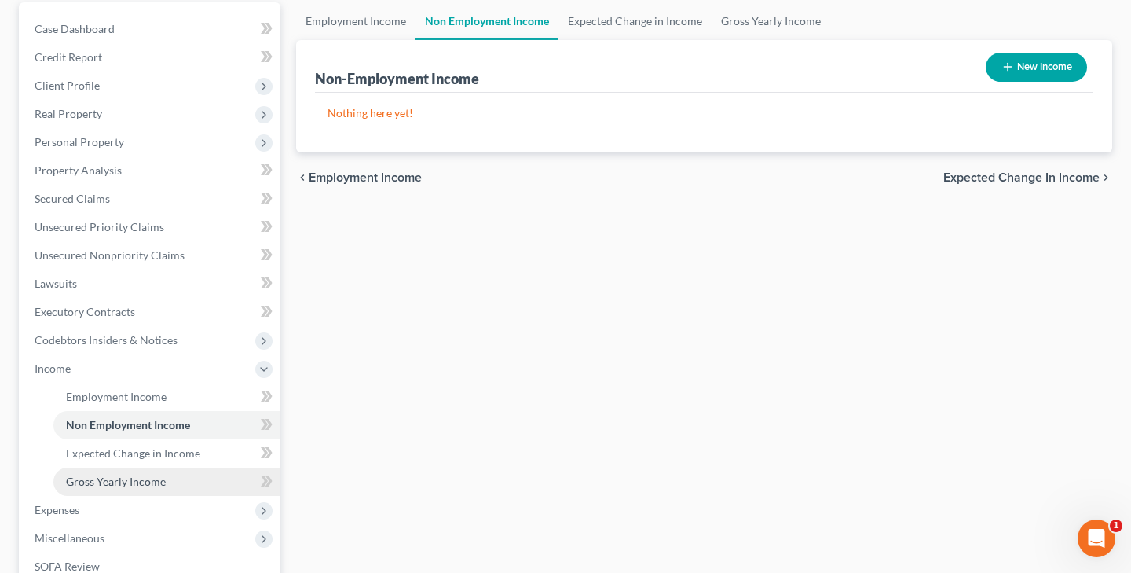 This screenshot has width=1131, height=573. What do you see at coordinates (1116, 526) in the screenshot?
I see `span: 1` at bounding box center [1116, 526].